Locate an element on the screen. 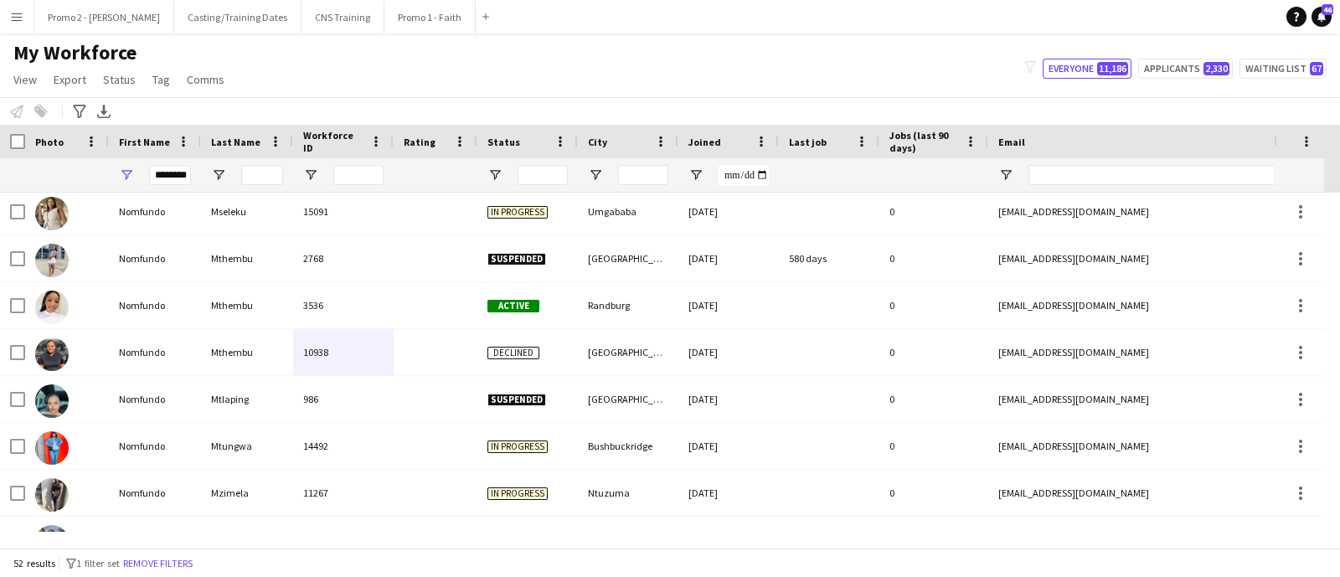 This screenshot has width=1340, height=577. input: Joined Filter Input is located at coordinates (744, 175).